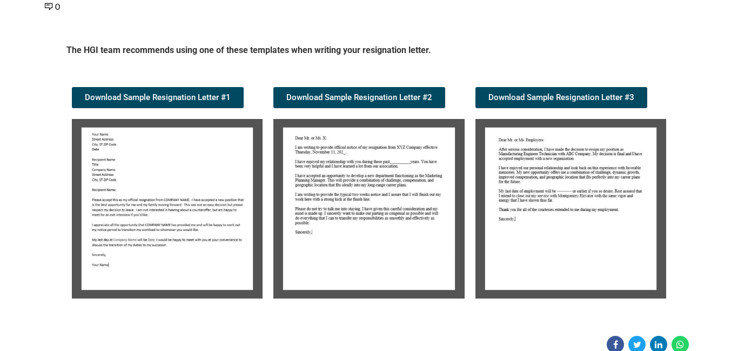 This screenshot has height=351, width=738. I want to click on a: Download Sample Resignation Letter #2, so click(359, 97).